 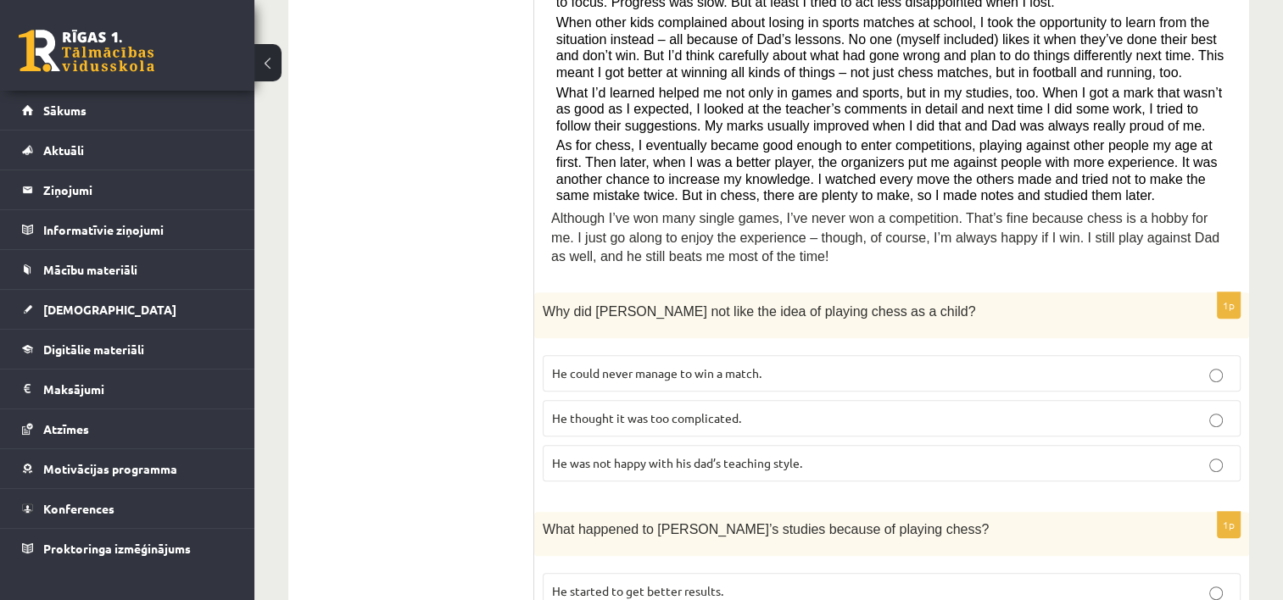 What do you see at coordinates (138, 389) in the screenshot?
I see `legend: Maksājumi` at bounding box center [138, 389].